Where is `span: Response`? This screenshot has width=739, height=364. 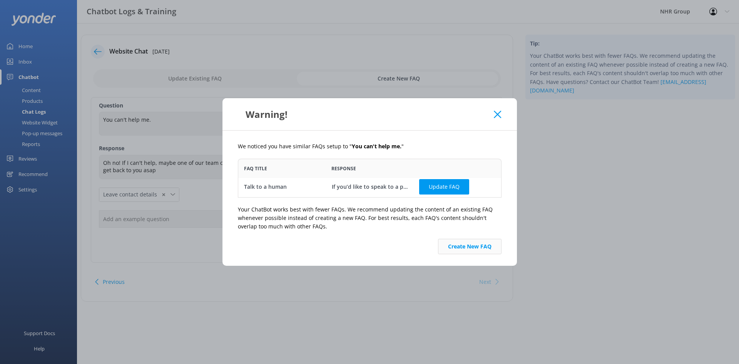
span: Response is located at coordinates (344, 168).